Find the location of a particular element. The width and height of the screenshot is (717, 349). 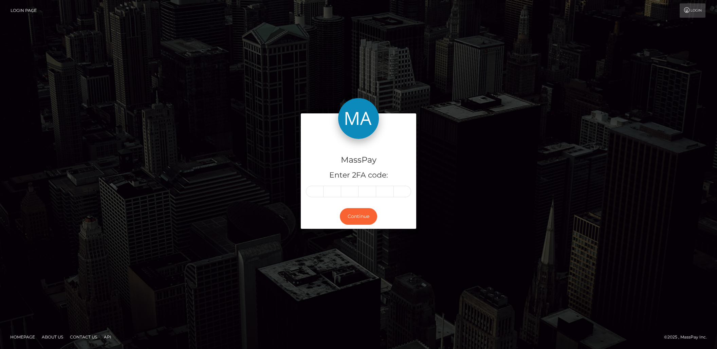

a: Login is located at coordinates (693, 11).